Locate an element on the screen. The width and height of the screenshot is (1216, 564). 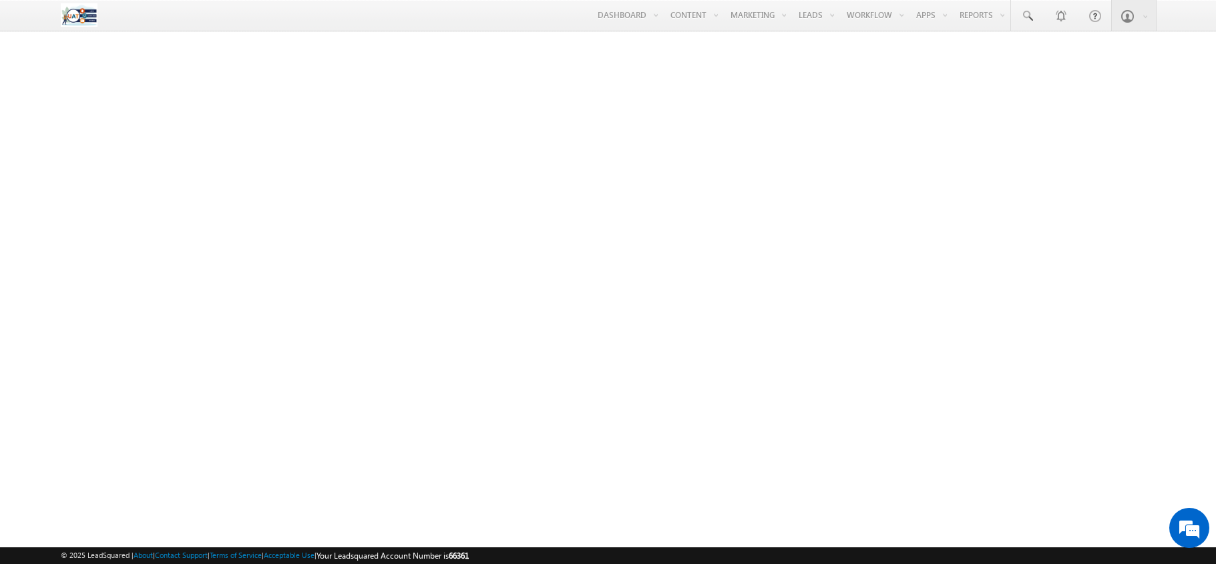
a: Contact Support is located at coordinates (181, 554).